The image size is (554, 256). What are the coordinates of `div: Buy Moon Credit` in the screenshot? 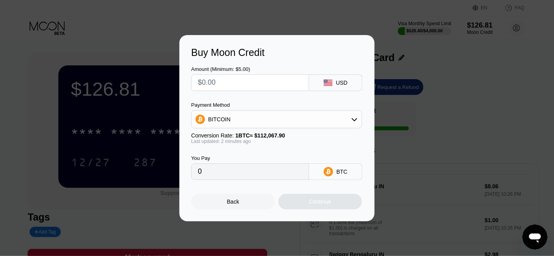 It's located at (277, 52).